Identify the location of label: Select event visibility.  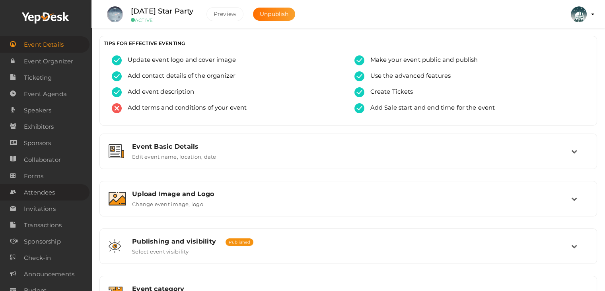
(160, 250).